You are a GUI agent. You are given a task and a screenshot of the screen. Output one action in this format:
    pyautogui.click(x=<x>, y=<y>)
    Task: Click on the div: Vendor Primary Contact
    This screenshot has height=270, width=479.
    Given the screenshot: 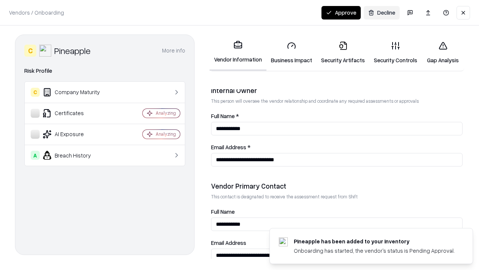 What is the action you would take?
    pyautogui.click(x=337, y=186)
    